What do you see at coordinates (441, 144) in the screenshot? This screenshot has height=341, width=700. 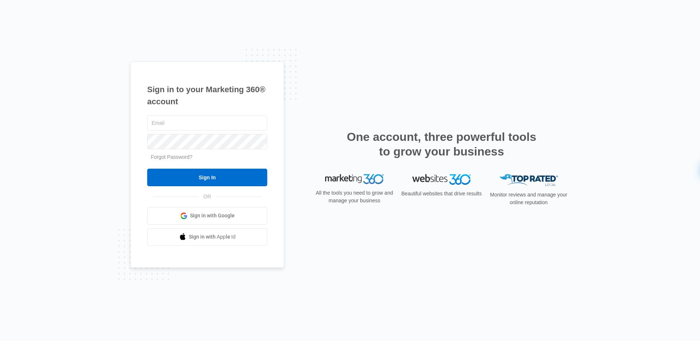 I see `h2: One account, three powerful tools to grow your business` at bounding box center [441, 144].